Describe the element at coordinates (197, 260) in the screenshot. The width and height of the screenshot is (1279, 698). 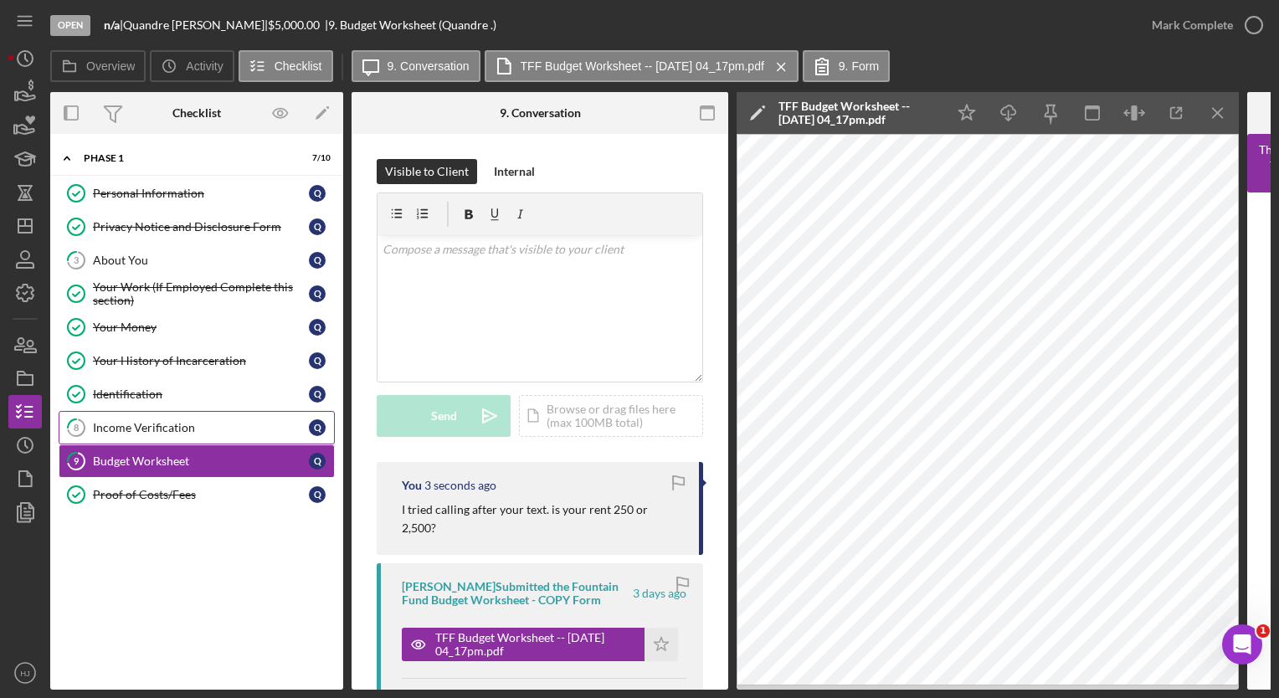
I see `a: 3About YouQ` at that location.